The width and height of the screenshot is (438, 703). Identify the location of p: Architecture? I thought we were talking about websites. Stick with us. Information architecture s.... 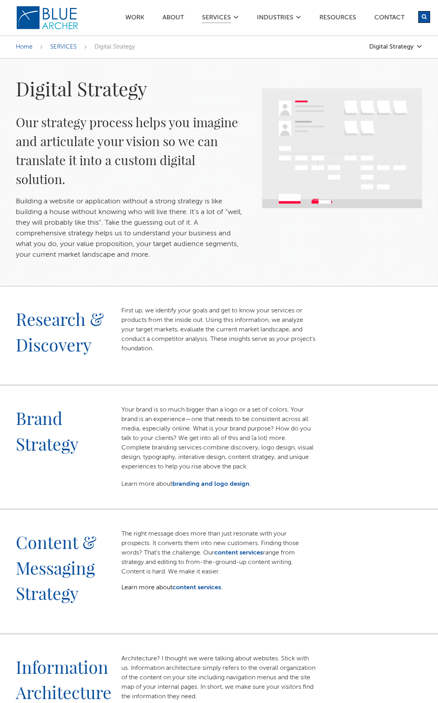
(219, 678).